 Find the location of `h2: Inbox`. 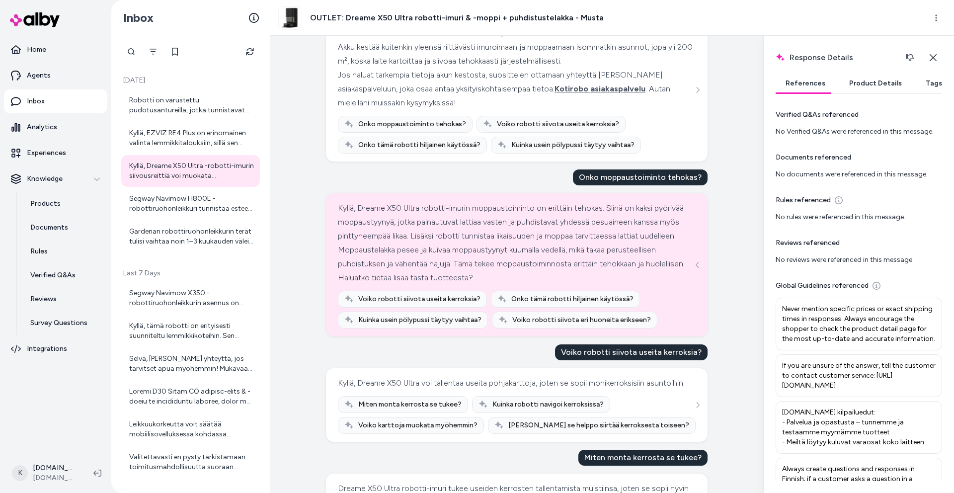

h2: Inbox is located at coordinates (138, 18).